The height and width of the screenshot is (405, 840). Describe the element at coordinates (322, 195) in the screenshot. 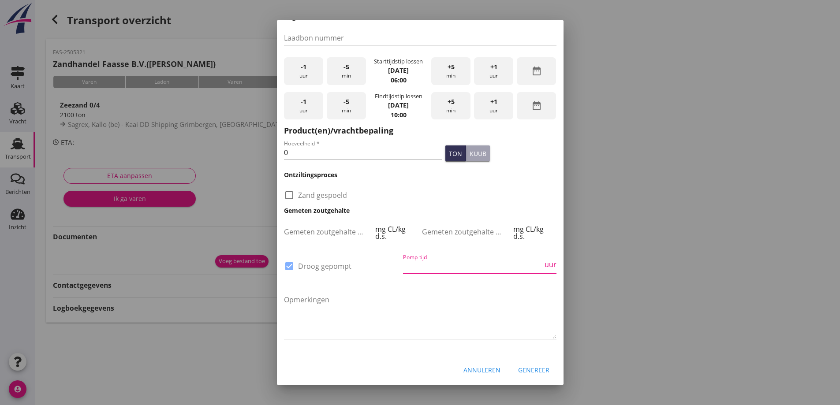

I see `label: Zand gespoeld` at that location.